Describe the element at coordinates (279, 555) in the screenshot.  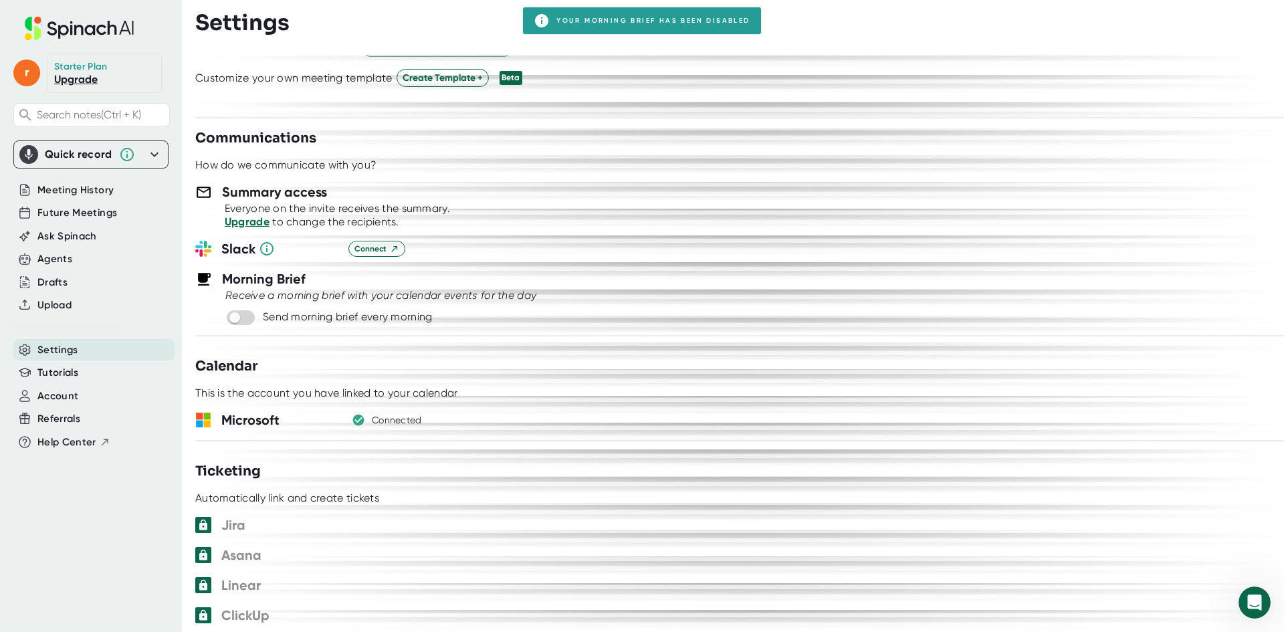
I see `h3: Asana` at that location.